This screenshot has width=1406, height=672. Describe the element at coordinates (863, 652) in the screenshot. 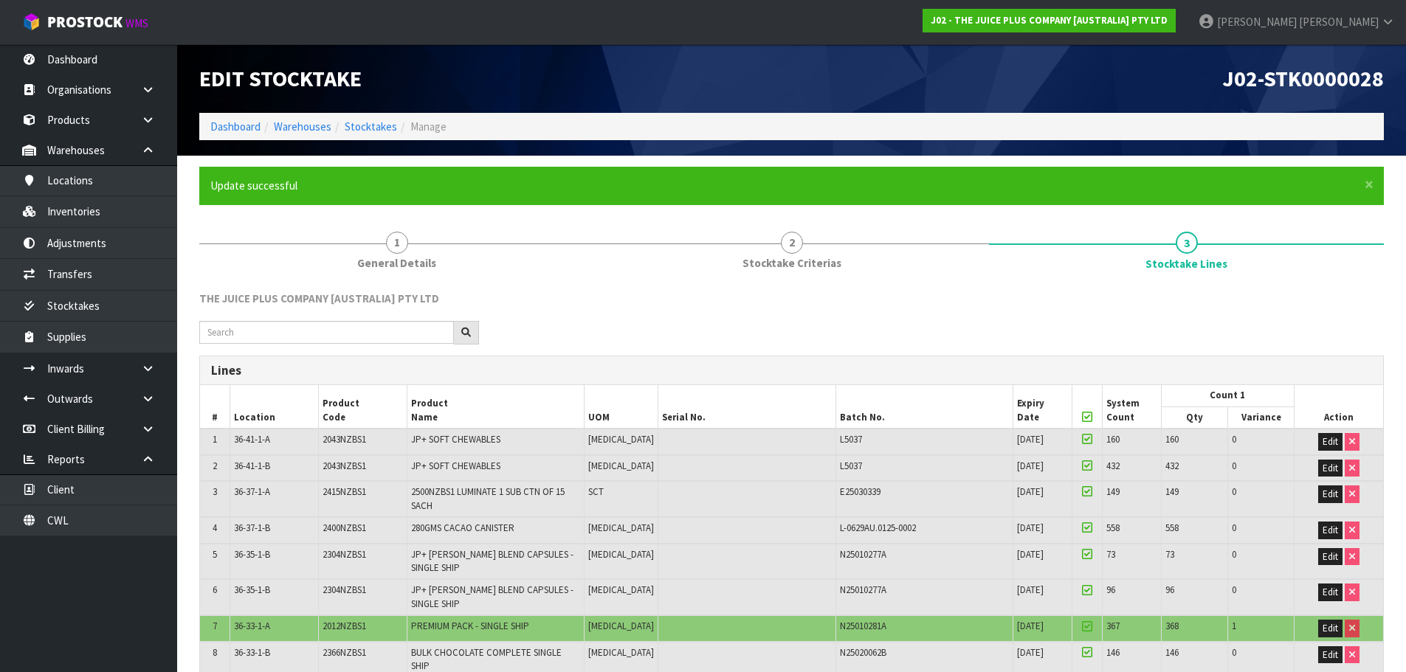

I see `span: N25020062B` at that location.